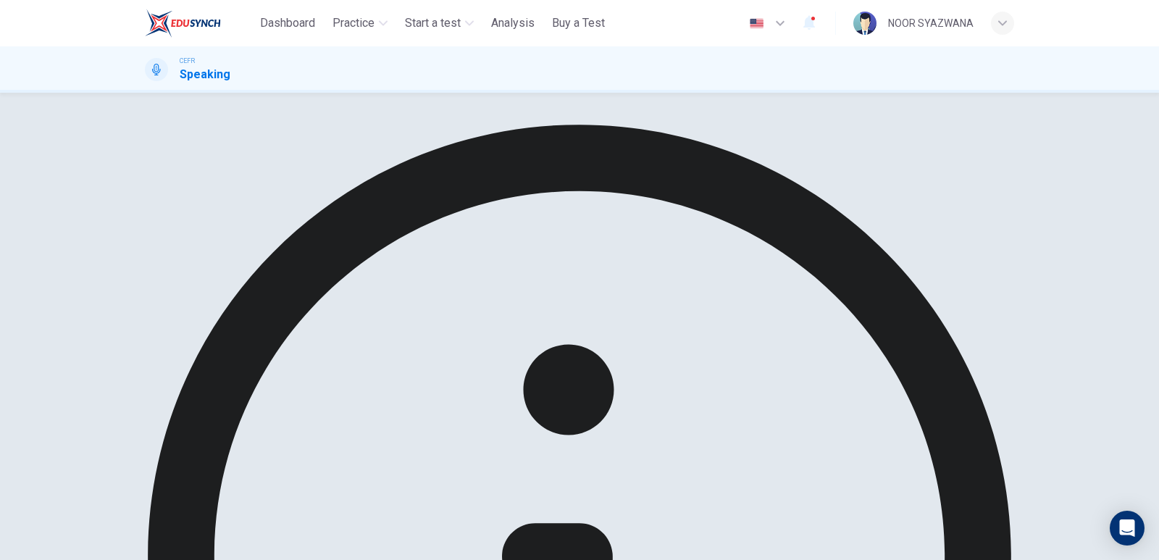  What do you see at coordinates (513, 23) in the screenshot?
I see `span: Analysis` at bounding box center [513, 23].